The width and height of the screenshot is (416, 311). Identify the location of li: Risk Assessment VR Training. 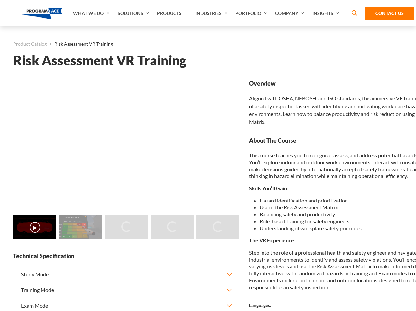
(80, 44).